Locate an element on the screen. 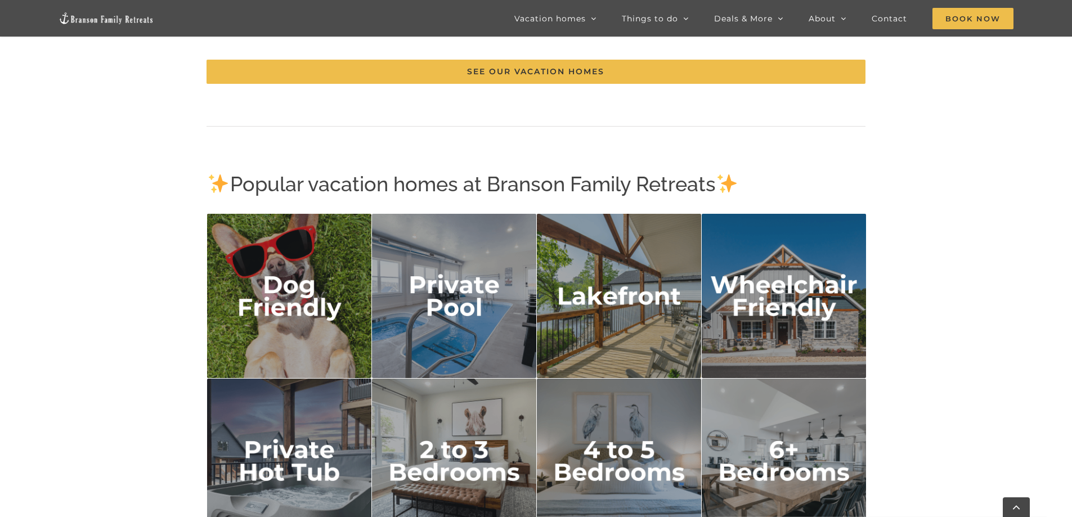 The image size is (1072, 517). a: private hot tub is located at coordinates (289, 388).